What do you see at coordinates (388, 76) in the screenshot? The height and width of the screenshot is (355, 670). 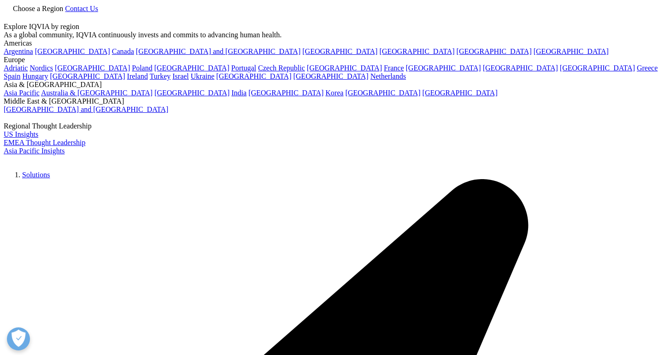 I see `a: Netherlands` at bounding box center [388, 76].